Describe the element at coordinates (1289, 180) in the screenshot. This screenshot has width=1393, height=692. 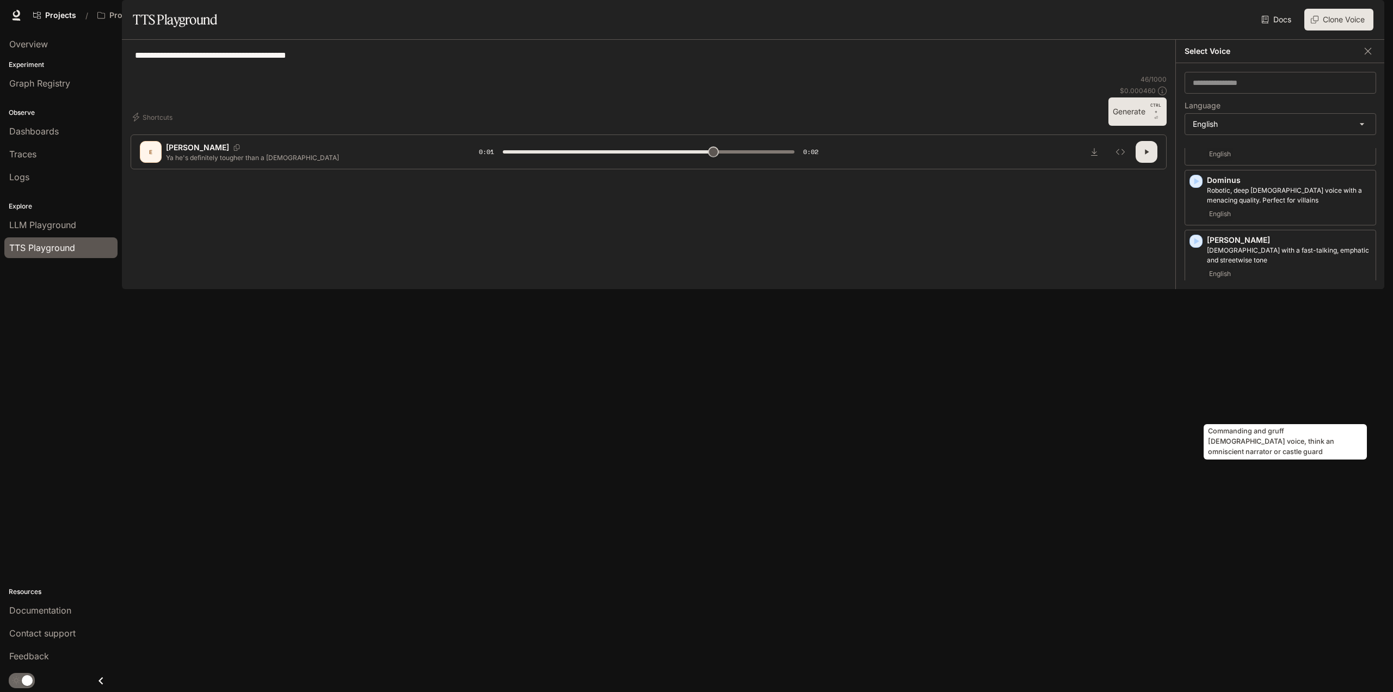
I see `p: Dominus` at that location.